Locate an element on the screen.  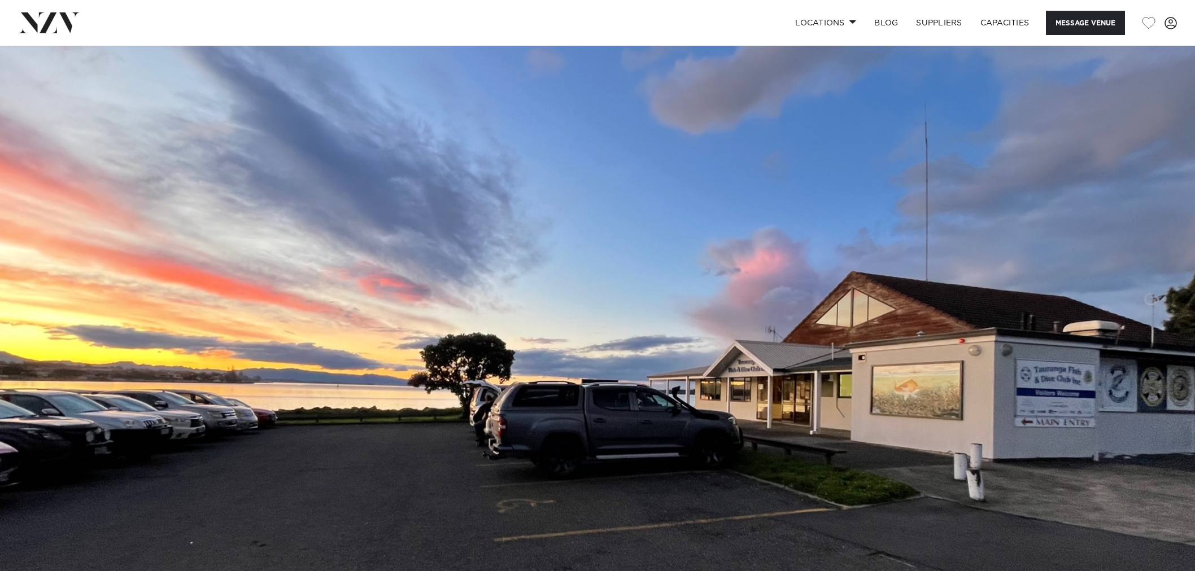
img: nzv-logo.png is located at coordinates (49, 23).